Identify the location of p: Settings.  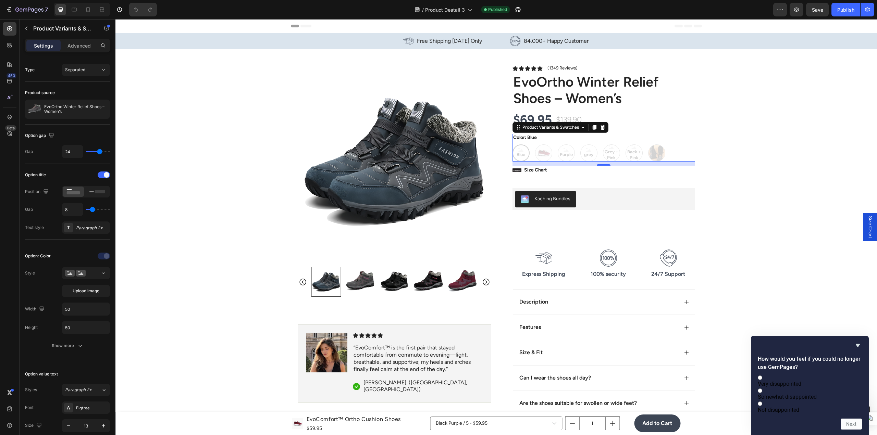
(44, 46).